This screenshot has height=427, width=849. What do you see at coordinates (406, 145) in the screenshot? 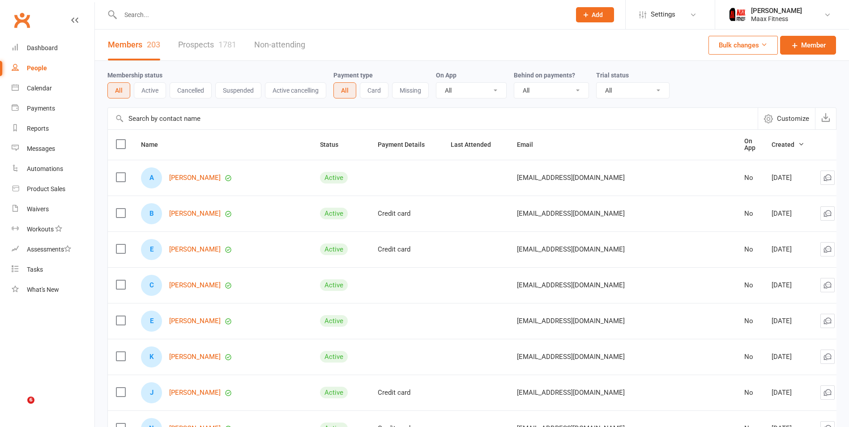
I see `span: Payment Details` at bounding box center [406, 145].